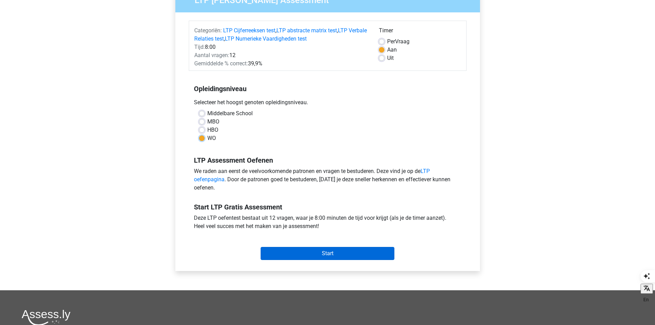 The height and width of the screenshot is (325, 655). I want to click on h5: Start LTP Gratis Assessment, so click(328, 207).